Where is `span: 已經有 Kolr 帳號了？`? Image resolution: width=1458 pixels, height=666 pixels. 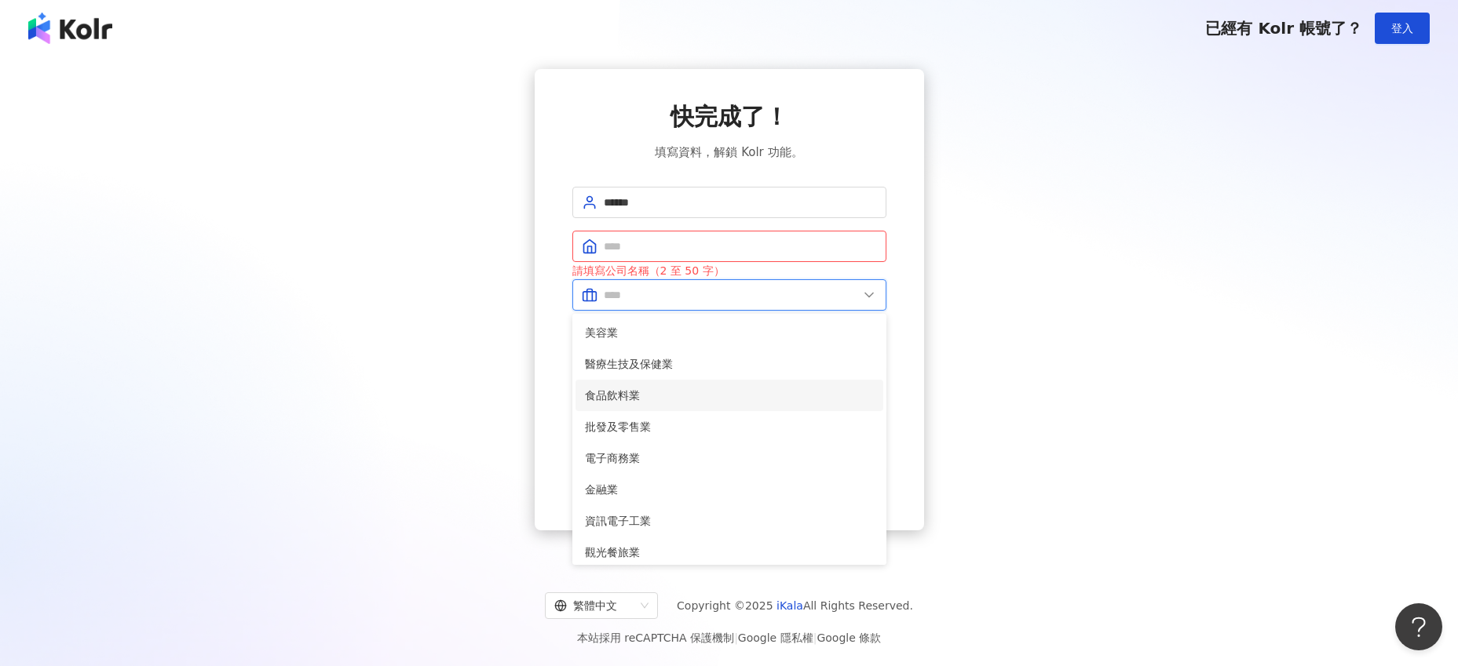
span: 已經有 Kolr 帳號了？ is located at coordinates (1284, 28).